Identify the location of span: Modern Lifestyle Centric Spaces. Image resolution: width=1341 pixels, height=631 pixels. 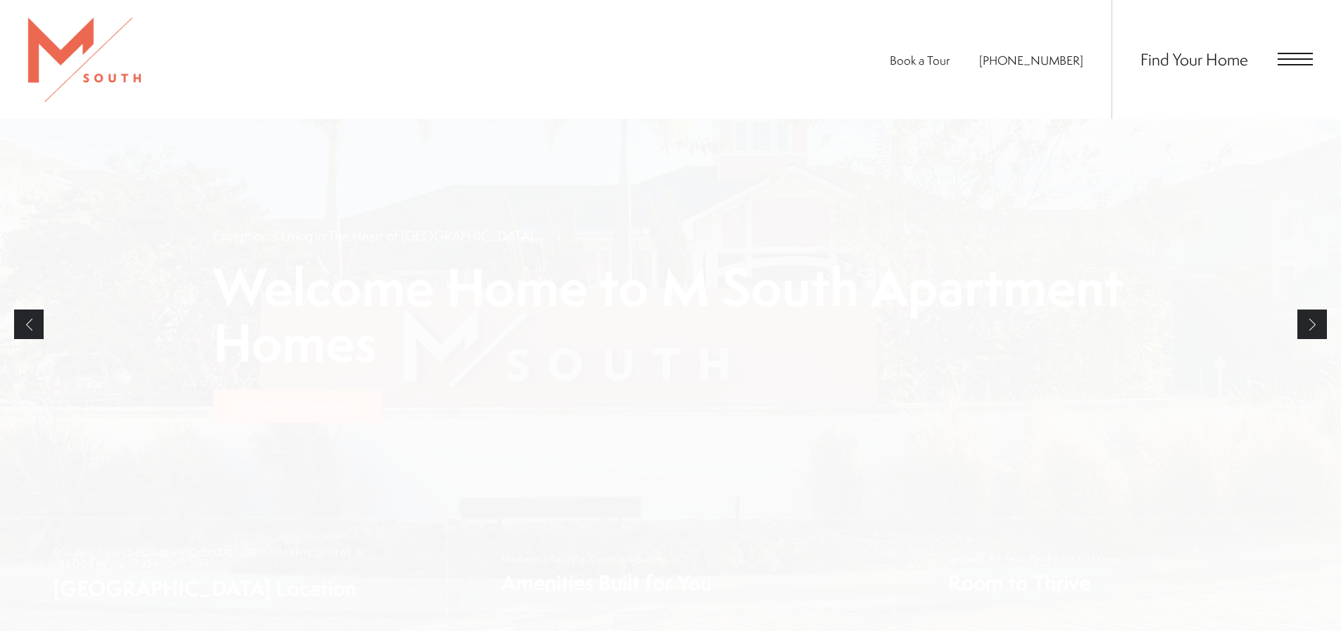
(606, 559).